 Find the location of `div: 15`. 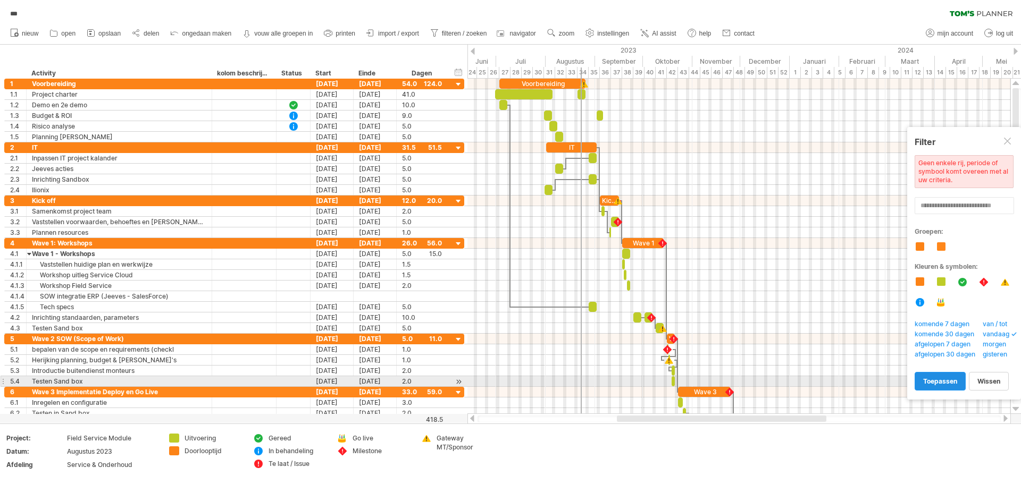

div: 15 is located at coordinates (951, 72).